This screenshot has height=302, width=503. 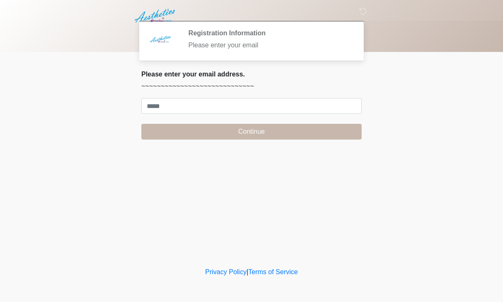 What do you see at coordinates (269, 45) in the screenshot?
I see `div: Please enter your email` at bounding box center [269, 45].